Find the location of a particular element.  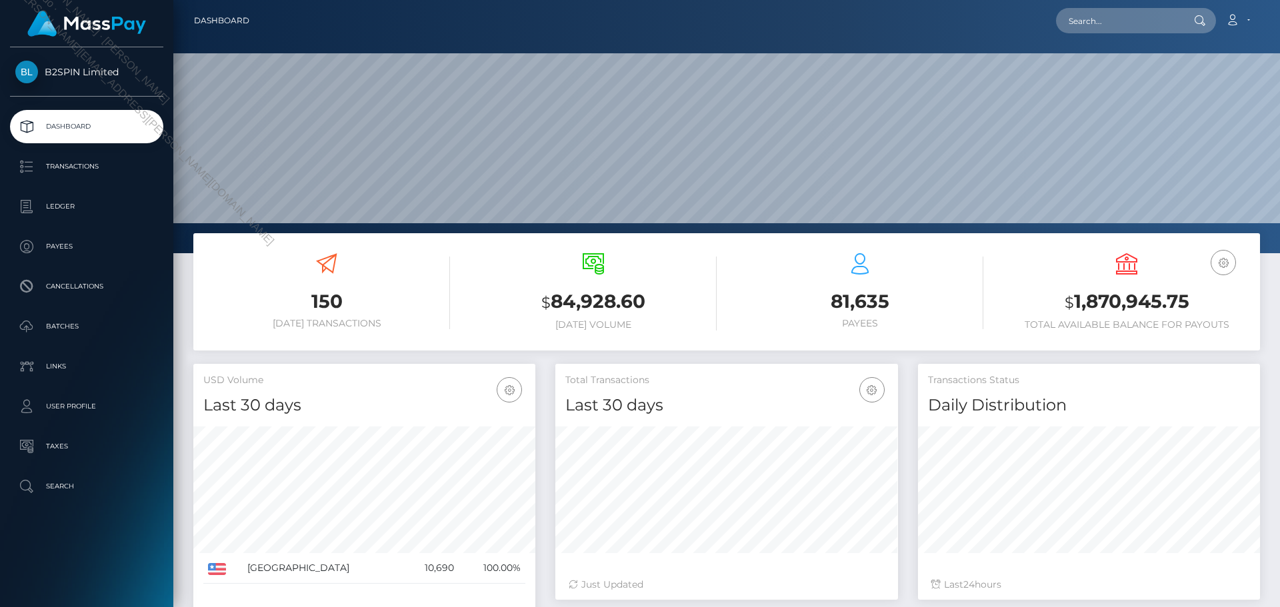

a: Transactions is located at coordinates (87, 167).